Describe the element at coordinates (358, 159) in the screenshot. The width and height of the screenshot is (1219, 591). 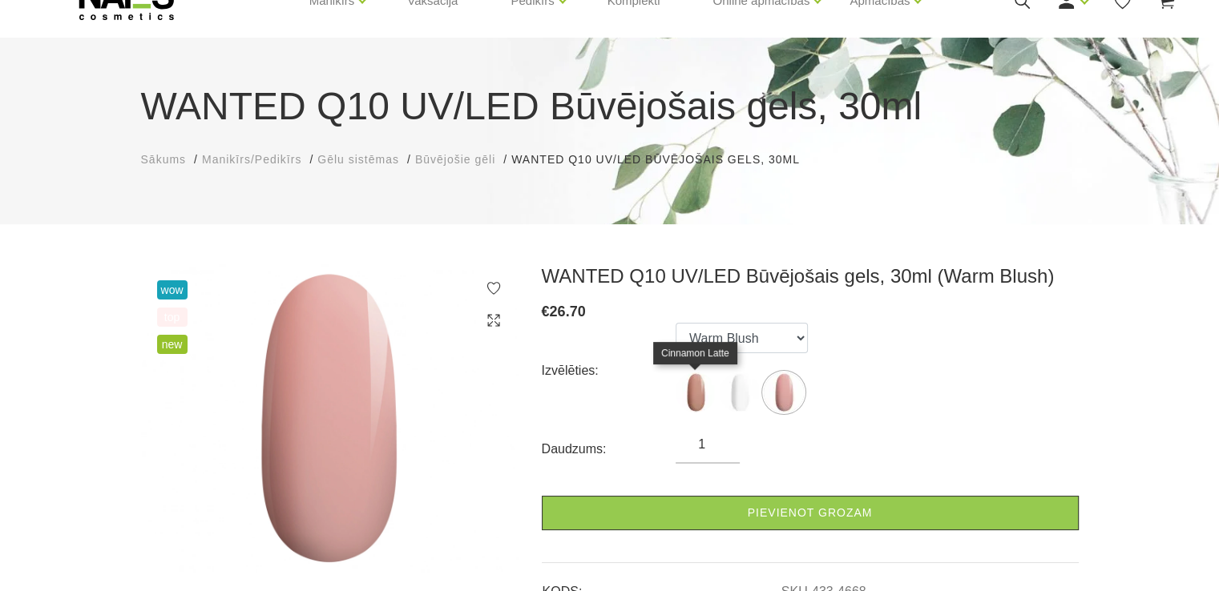
I see `span: Gēlu sistēmas` at that location.